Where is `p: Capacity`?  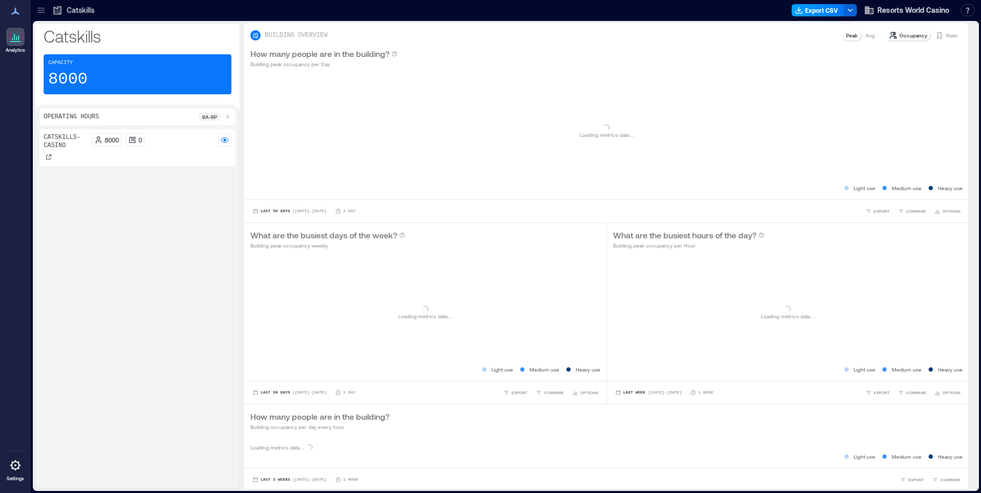 p: Capacity is located at coordinates (61, 63).